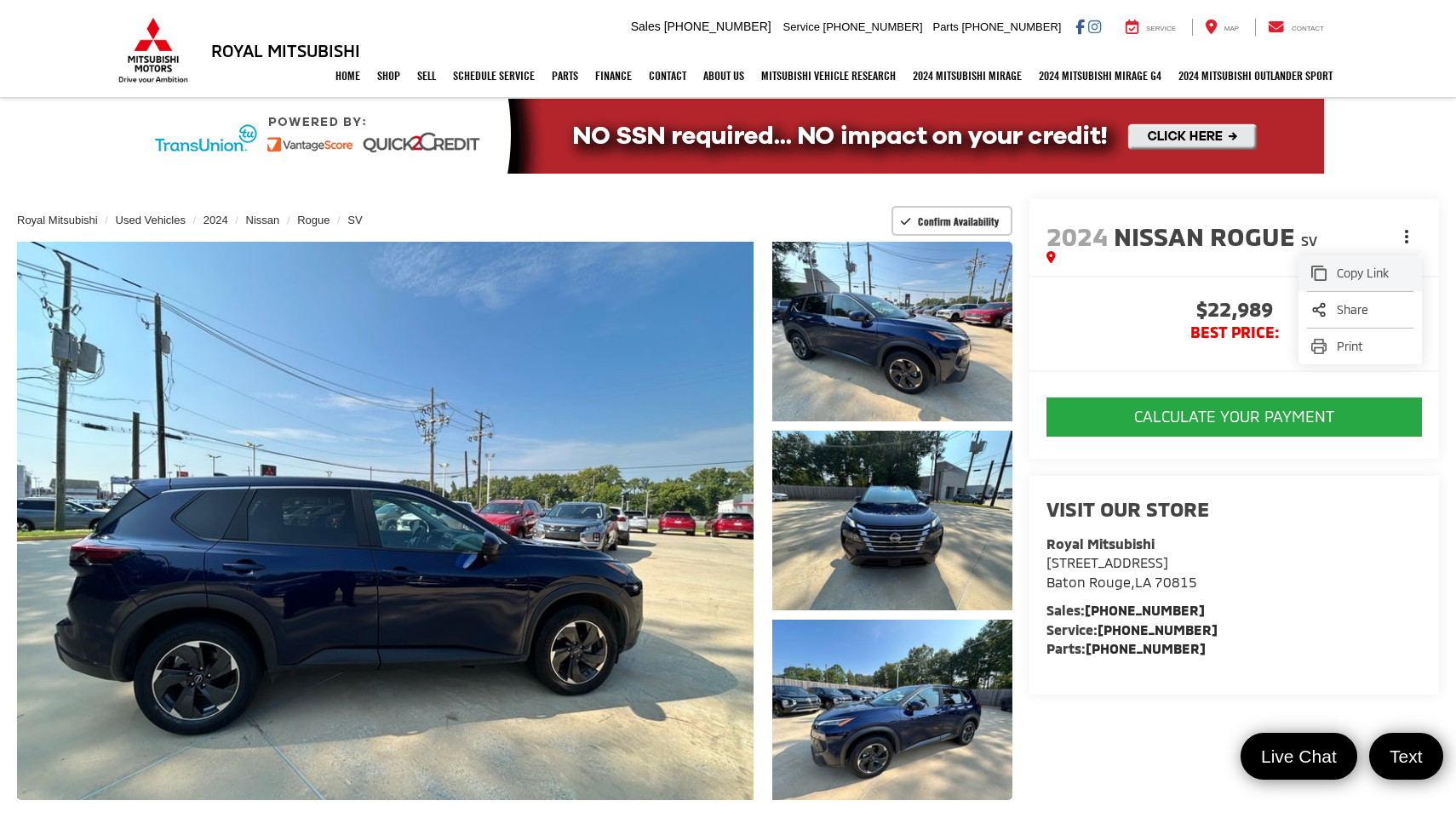  What do you see at coordinates (1406, 237) in the screenshot?
I see `span: dropdown dots` at bounding box center [1406, 237].